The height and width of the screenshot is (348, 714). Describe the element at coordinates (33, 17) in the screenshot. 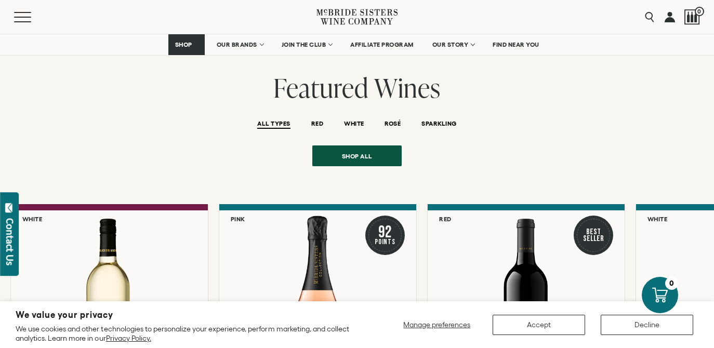

I see `button: Mobile Menu Trigger` at that location.